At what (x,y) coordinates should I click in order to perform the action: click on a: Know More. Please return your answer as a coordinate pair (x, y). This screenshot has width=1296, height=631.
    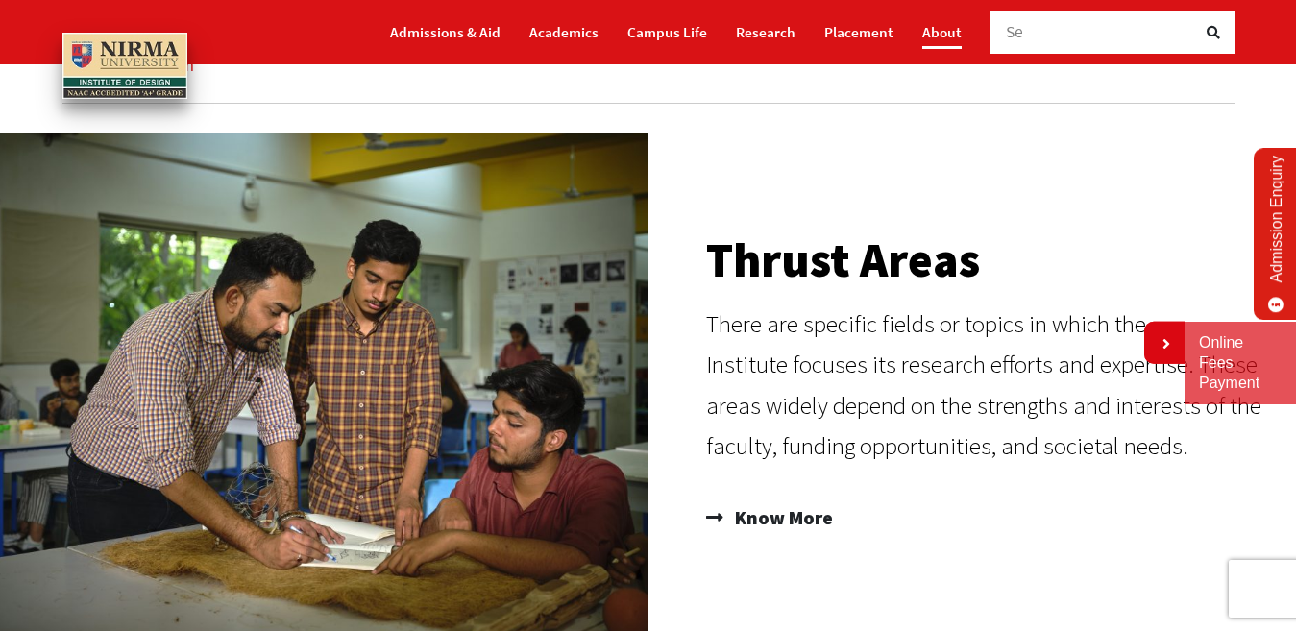
    Looking at the image, I should click on (991, 518).